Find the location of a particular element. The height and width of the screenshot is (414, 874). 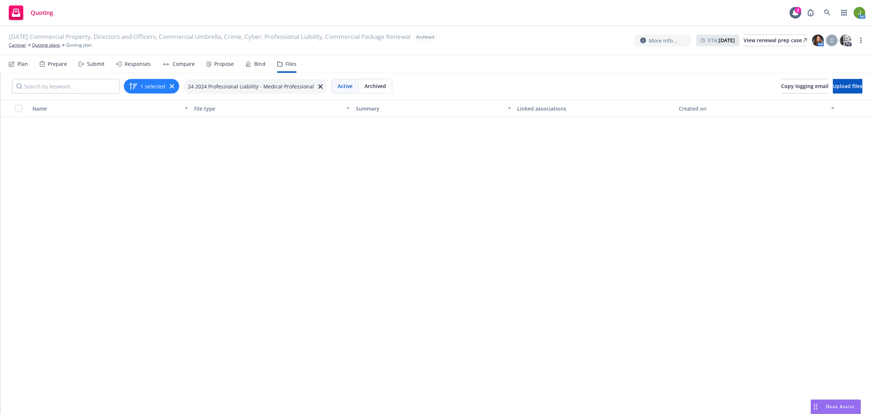

div: Bind is located at coordinates (260, 64).